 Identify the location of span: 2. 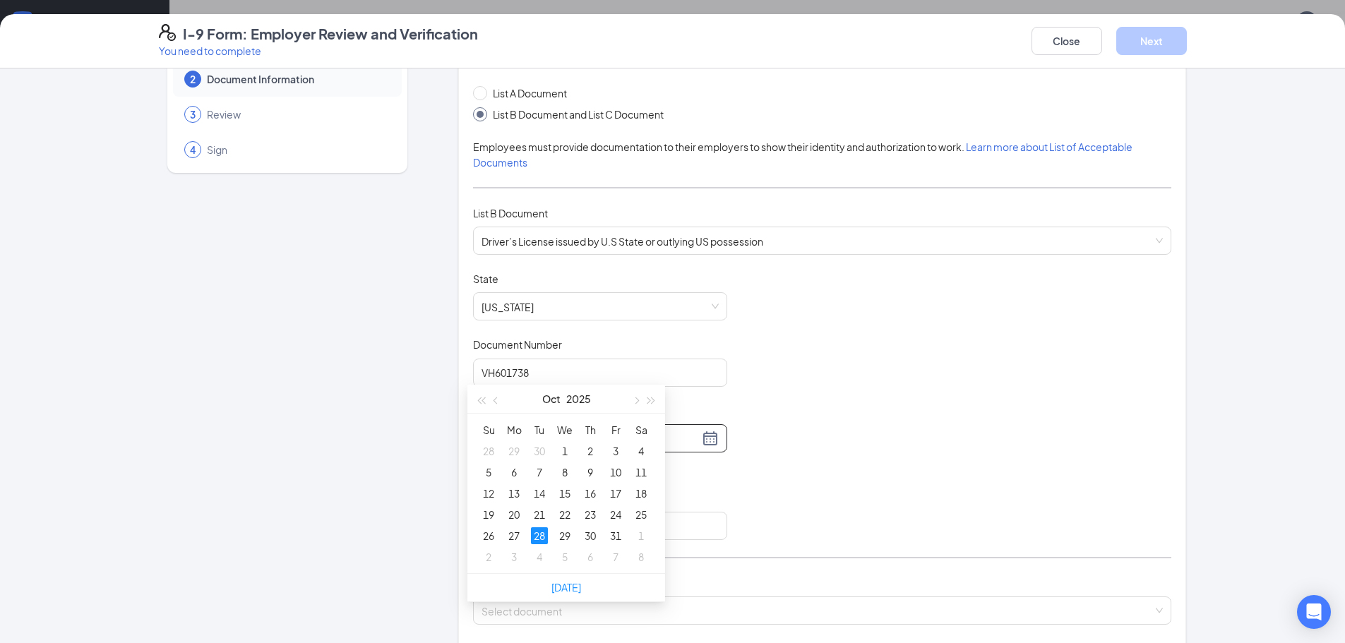
(193, 79).